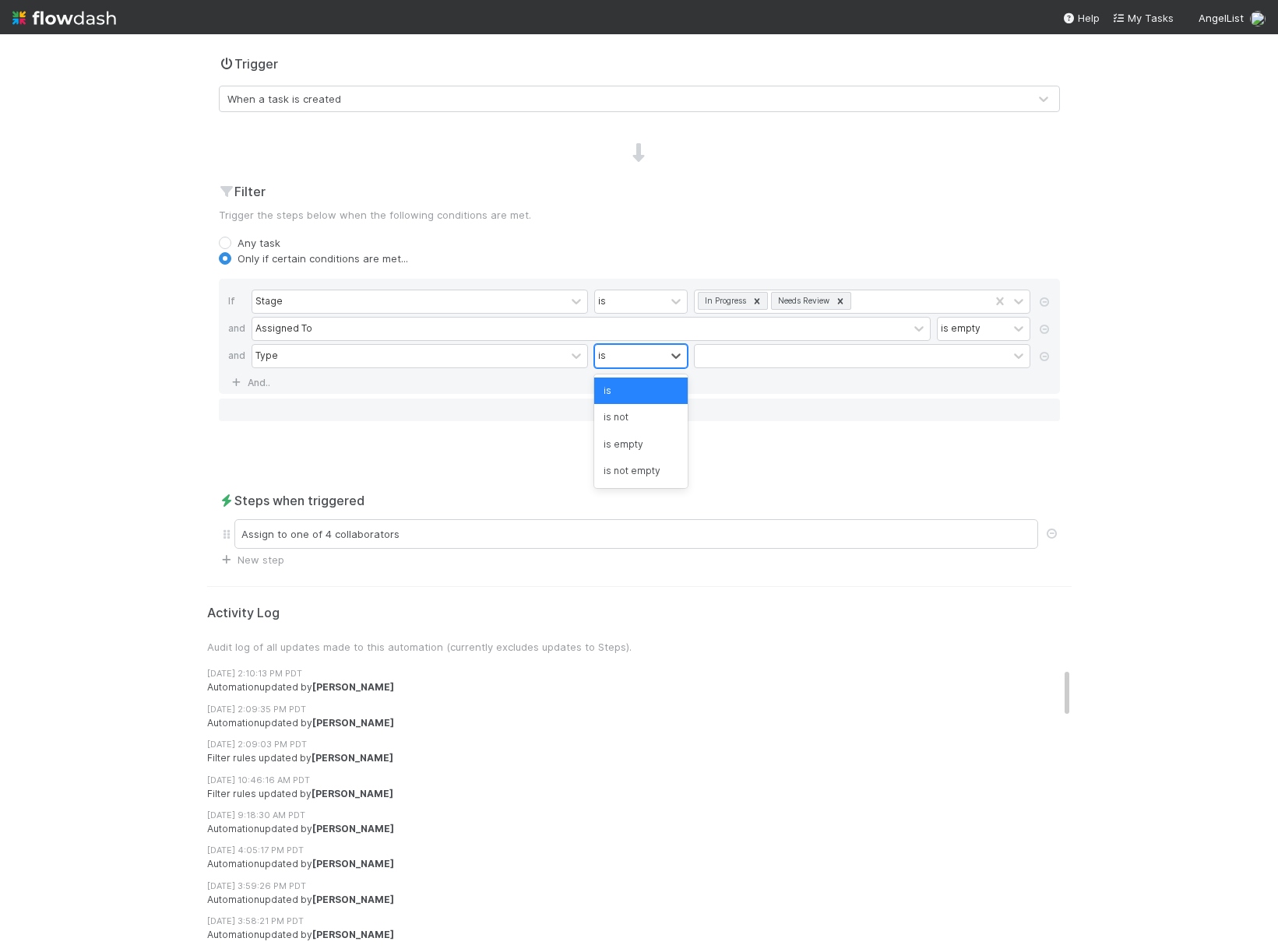 The height and width of the screenshot is (952, 1278). Describe the element at coordinates (1221, 18) in the screenshot. I see `span: AngelList` at that location.